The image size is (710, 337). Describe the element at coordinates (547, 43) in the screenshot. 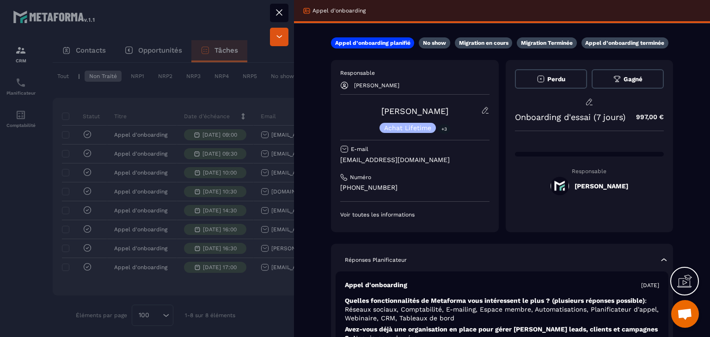

I see `p: Migration Terminée` at that location.